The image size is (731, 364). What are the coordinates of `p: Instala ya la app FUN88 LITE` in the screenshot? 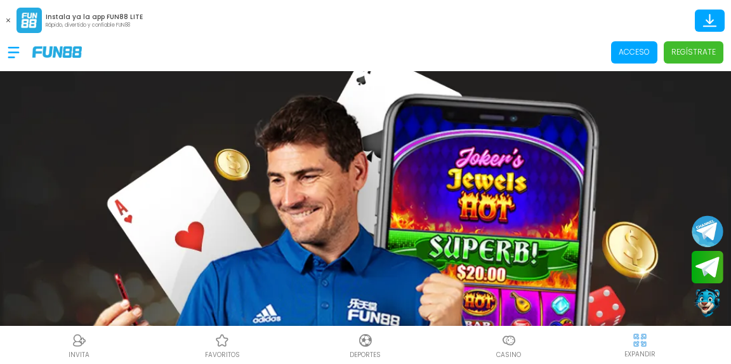 It's located at (94, 17).